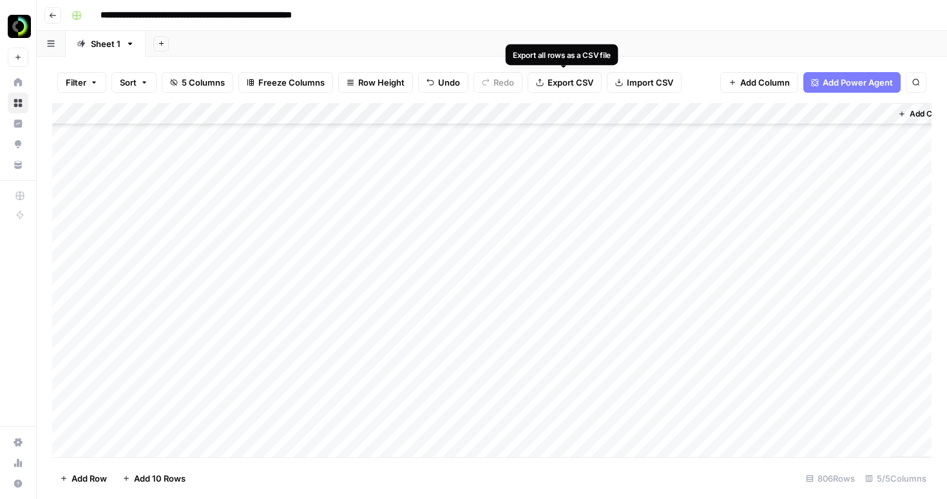  I want to click on button: Add Row, so click(83, 479).